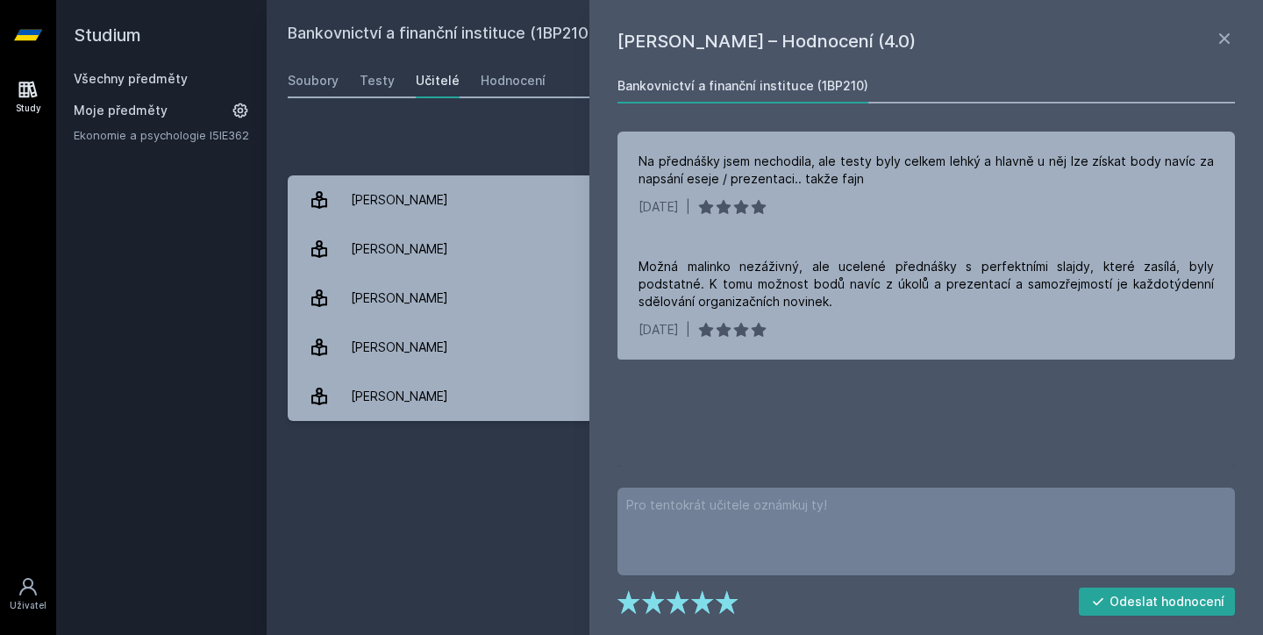 This screenshot has width=1263, height=635. What do you see at coordinates (313, 81) in the screenshot?
I see `div: Soubory` at bounding box center [313, 81].